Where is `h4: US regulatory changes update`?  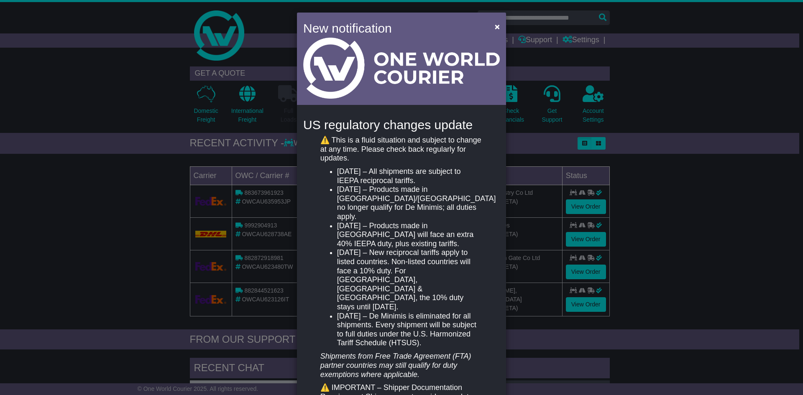 h4: US regulatory changes update is located at coordinates (401, 125).